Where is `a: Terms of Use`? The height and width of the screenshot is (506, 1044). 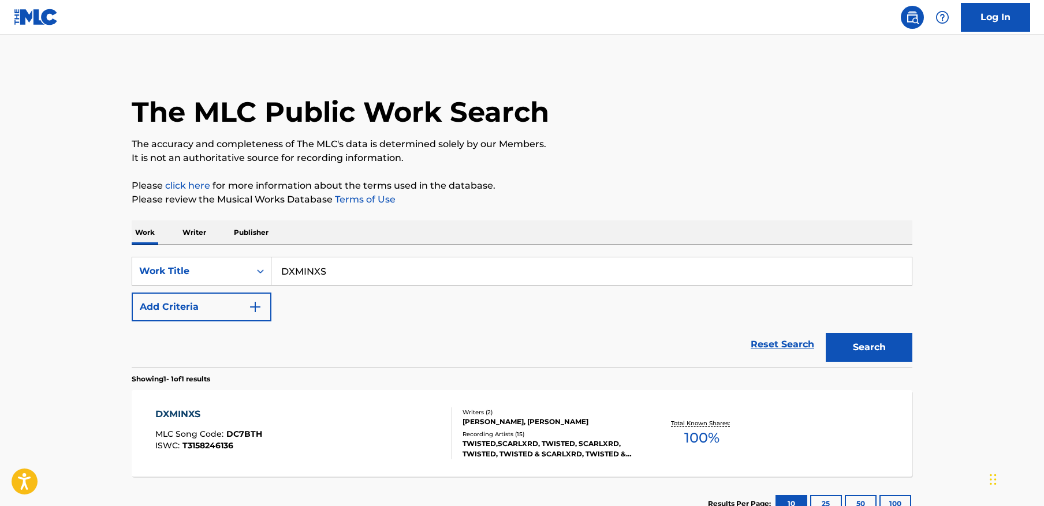 a: Terms of Use is located at coordinates (364, 199).